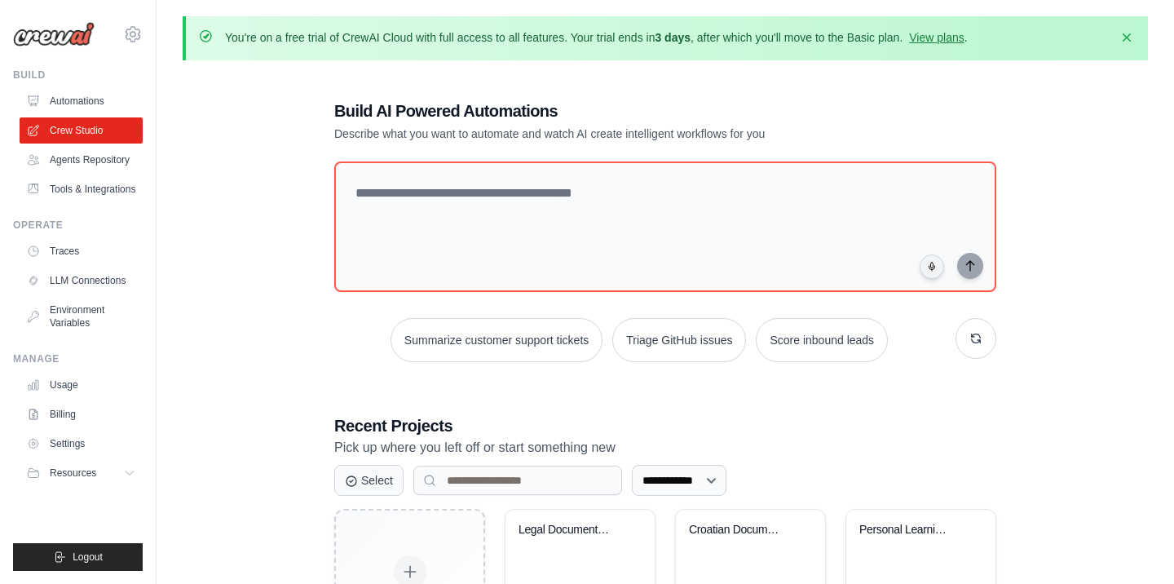  Describe the element at coordinates (77, 75) in the screenshot. I see `div: Build` at that location.